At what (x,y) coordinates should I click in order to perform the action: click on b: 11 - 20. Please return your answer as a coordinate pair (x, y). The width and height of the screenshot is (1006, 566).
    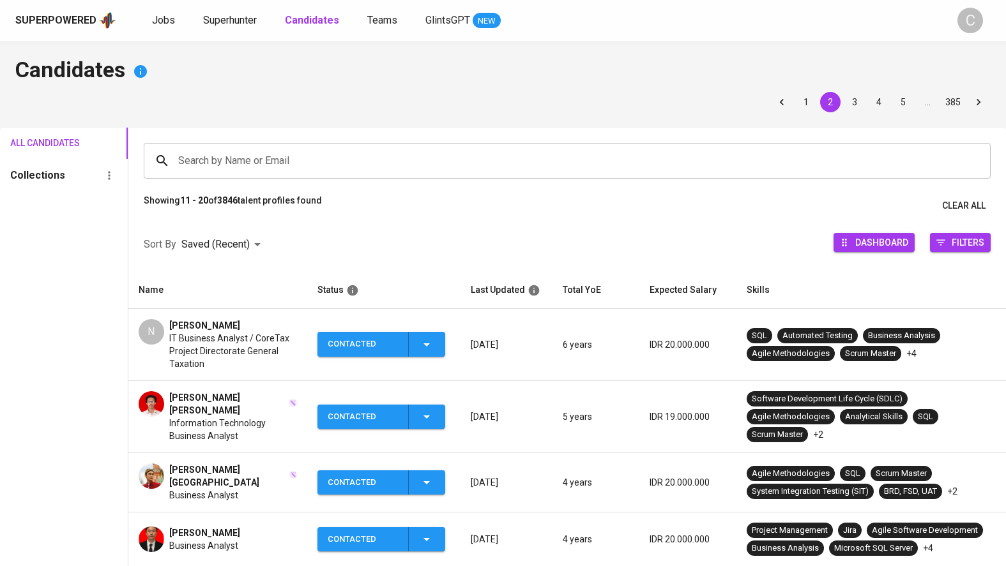
    Looking at the image, I should click on (194, 201).